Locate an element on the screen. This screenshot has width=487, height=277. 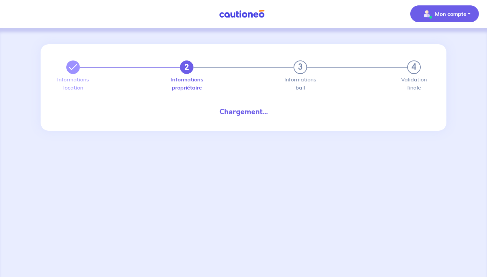
img: illu_account_valid_menu.svg is located at coordinates (427, 14).